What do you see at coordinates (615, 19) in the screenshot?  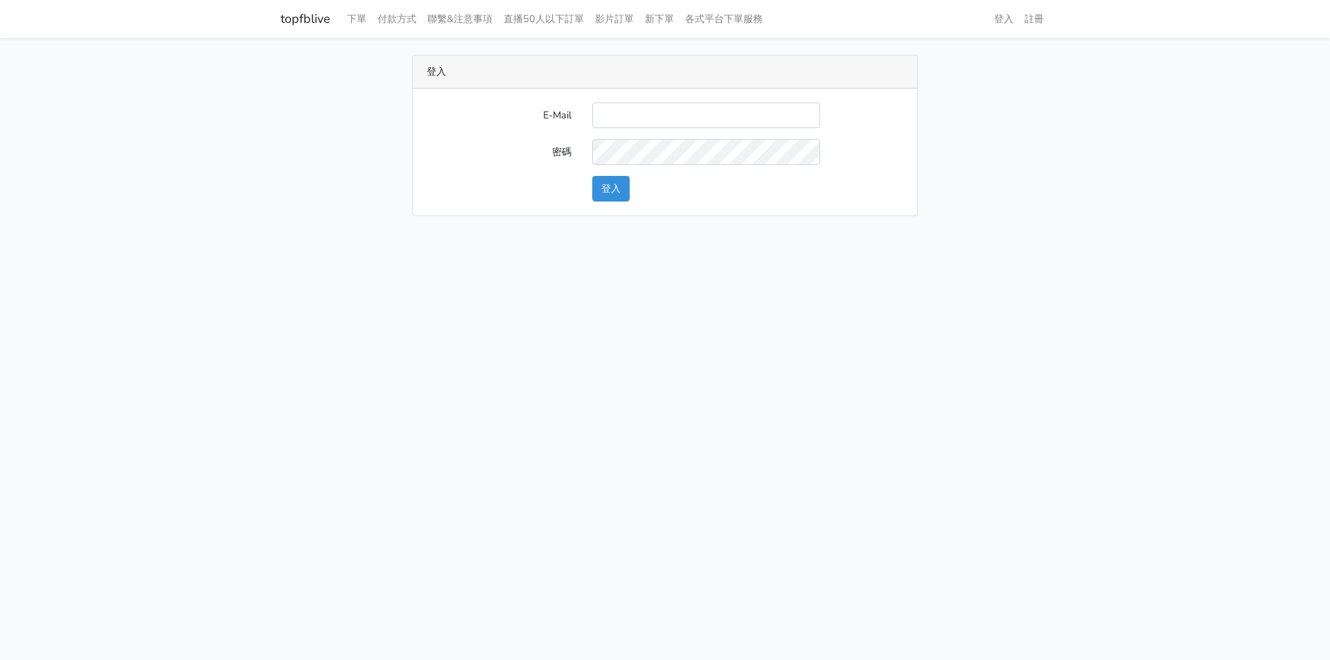 I see `a: 影片訂單` at bounding box center [615, 19].